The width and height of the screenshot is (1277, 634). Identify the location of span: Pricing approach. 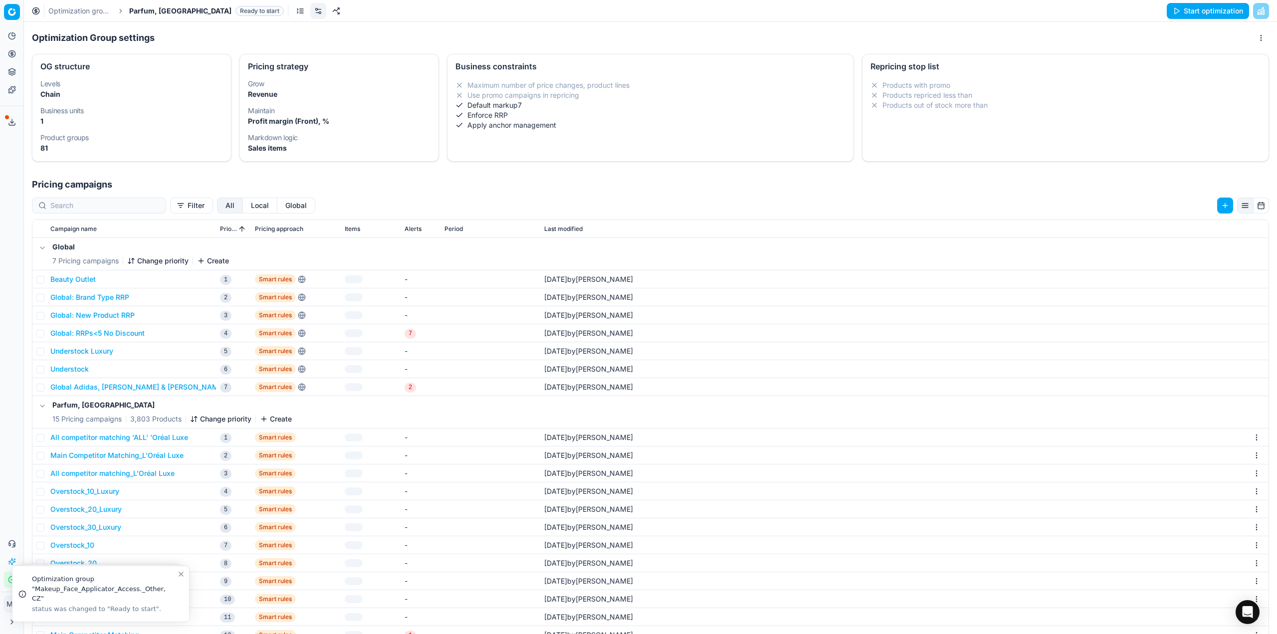
(279, 229).